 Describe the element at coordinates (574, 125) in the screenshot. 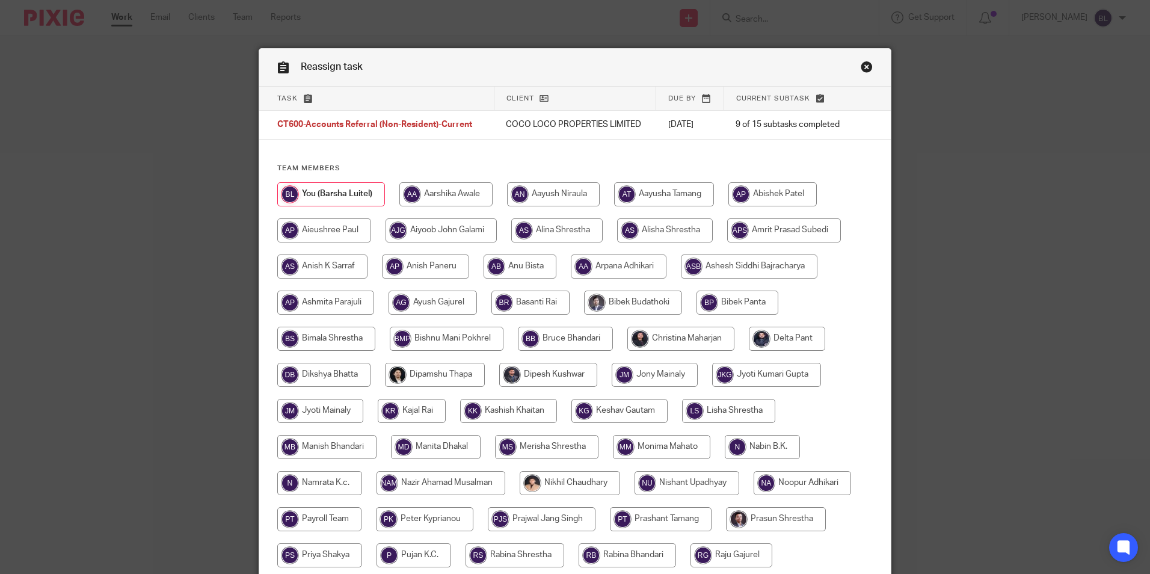

I see `p: COCO LOCO PROPERTIES LIMITED` at that location.